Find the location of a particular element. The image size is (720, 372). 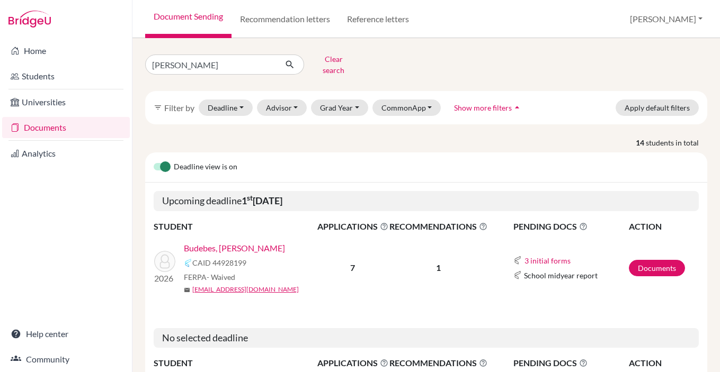

button: Deadline is located at coordinates (226, 108).